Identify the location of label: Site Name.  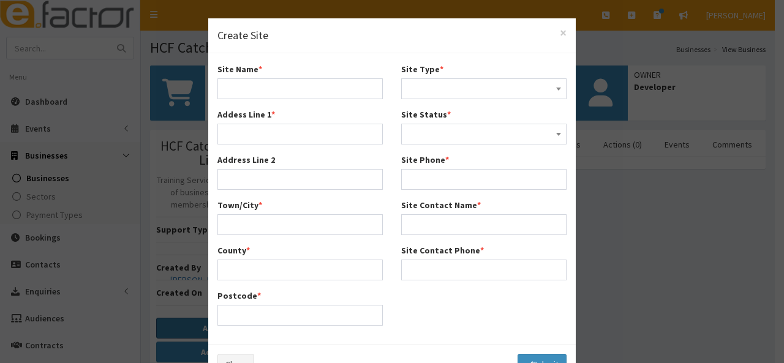
(239, 69).